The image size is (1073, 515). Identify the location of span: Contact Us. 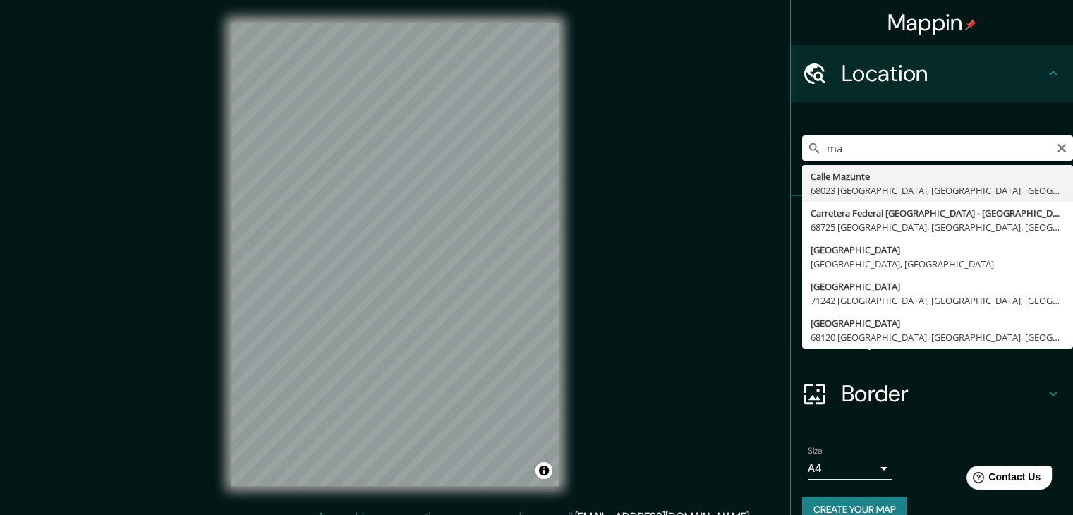
(67, 17).